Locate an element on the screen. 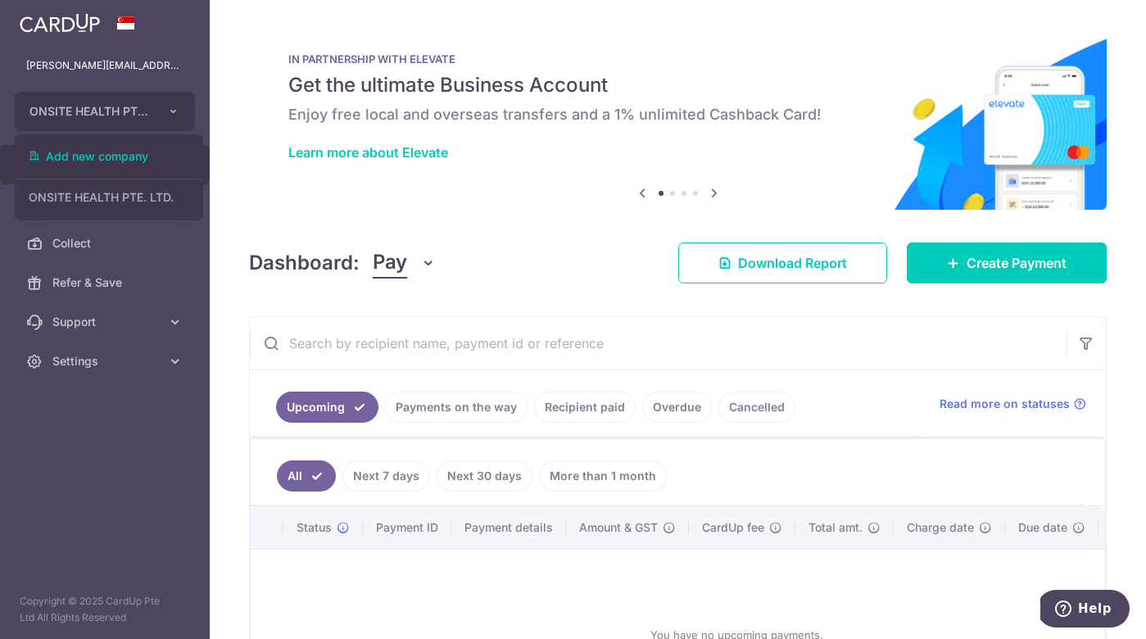 The height and width of the screenshot is (639, 1146). span: Support is located at coordinates (106, 322).